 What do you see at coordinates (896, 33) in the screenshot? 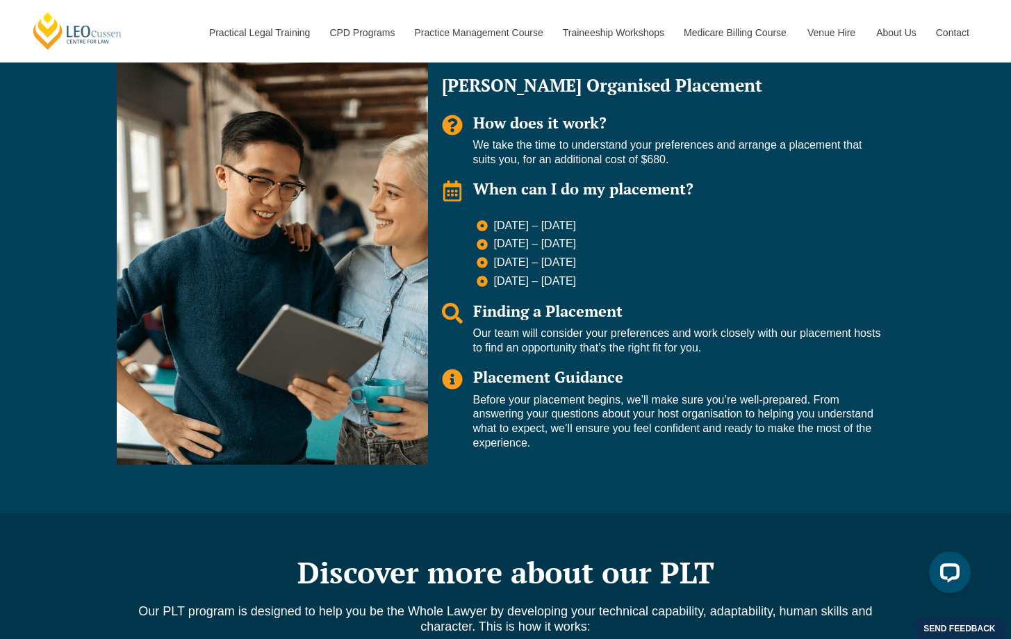
I see `a: About Us` at bounding box center [896, 33].